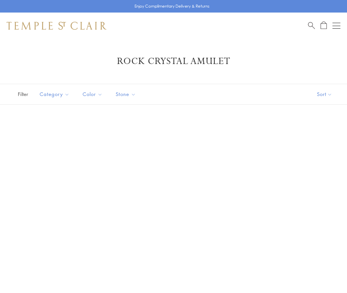 This screenshot has width=347, height=293. I want to click on button: Color, so click(93, 94).